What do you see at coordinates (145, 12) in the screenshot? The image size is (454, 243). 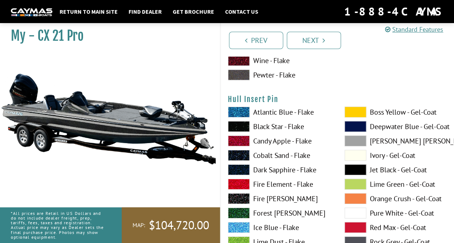 I see `a: Find Dealer` at bounding box center [145, 12].